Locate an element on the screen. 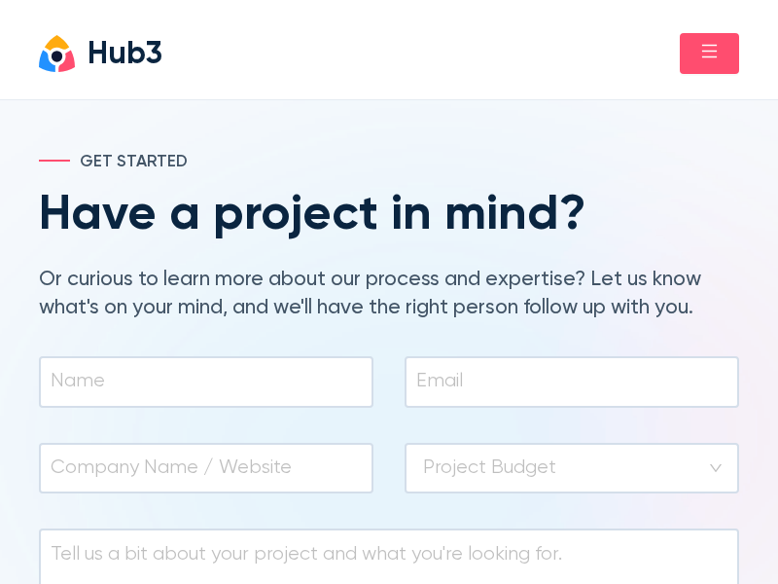 The height and width of the screenshot is (584, 778). h1: Have a project in mind? is located at coordinates (386, 215).